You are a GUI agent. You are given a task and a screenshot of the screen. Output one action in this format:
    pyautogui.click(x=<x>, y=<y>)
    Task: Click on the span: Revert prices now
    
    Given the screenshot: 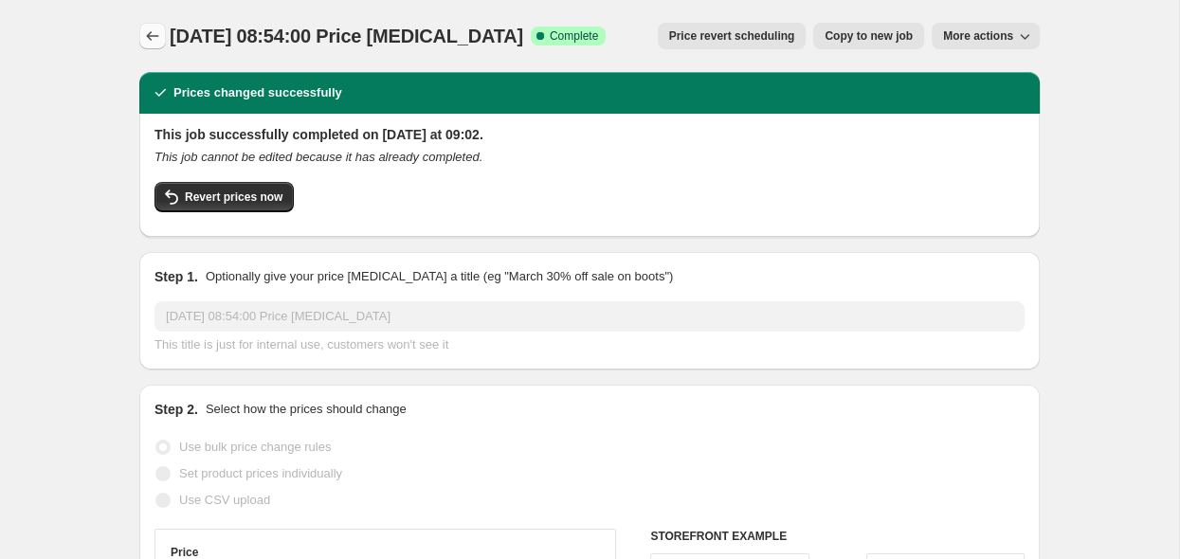 What is the action you would take?
    pyautogui.click(x=233, y=197)
    